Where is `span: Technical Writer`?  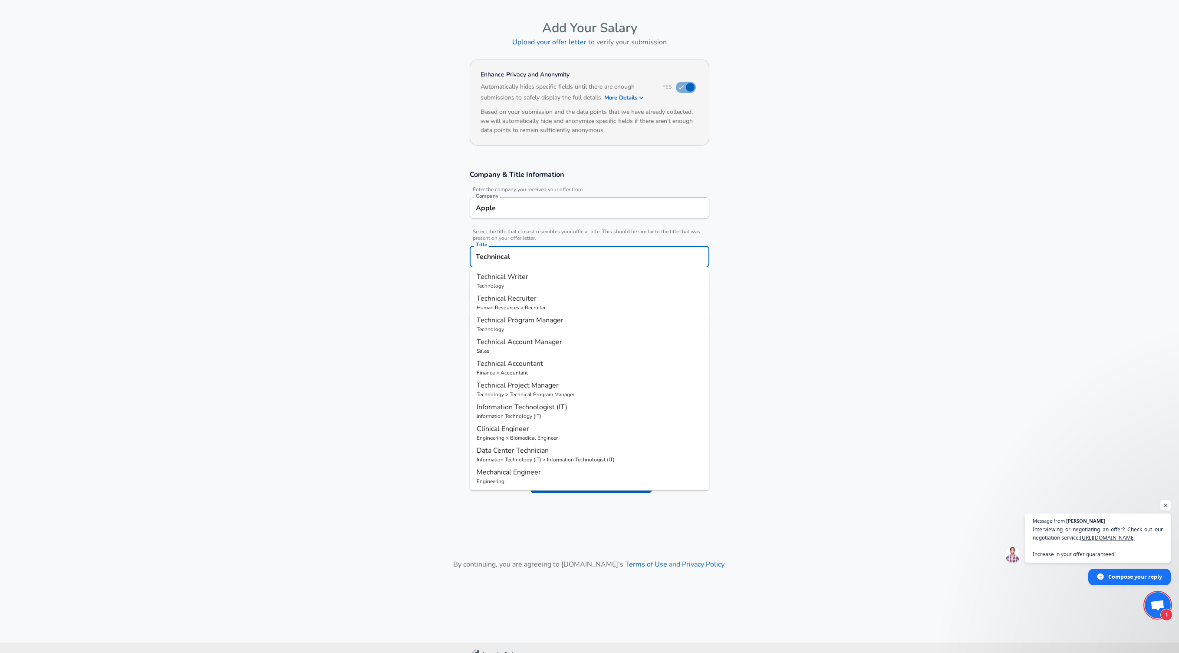
span: Technical Writer is located at coordinates (502, 277).